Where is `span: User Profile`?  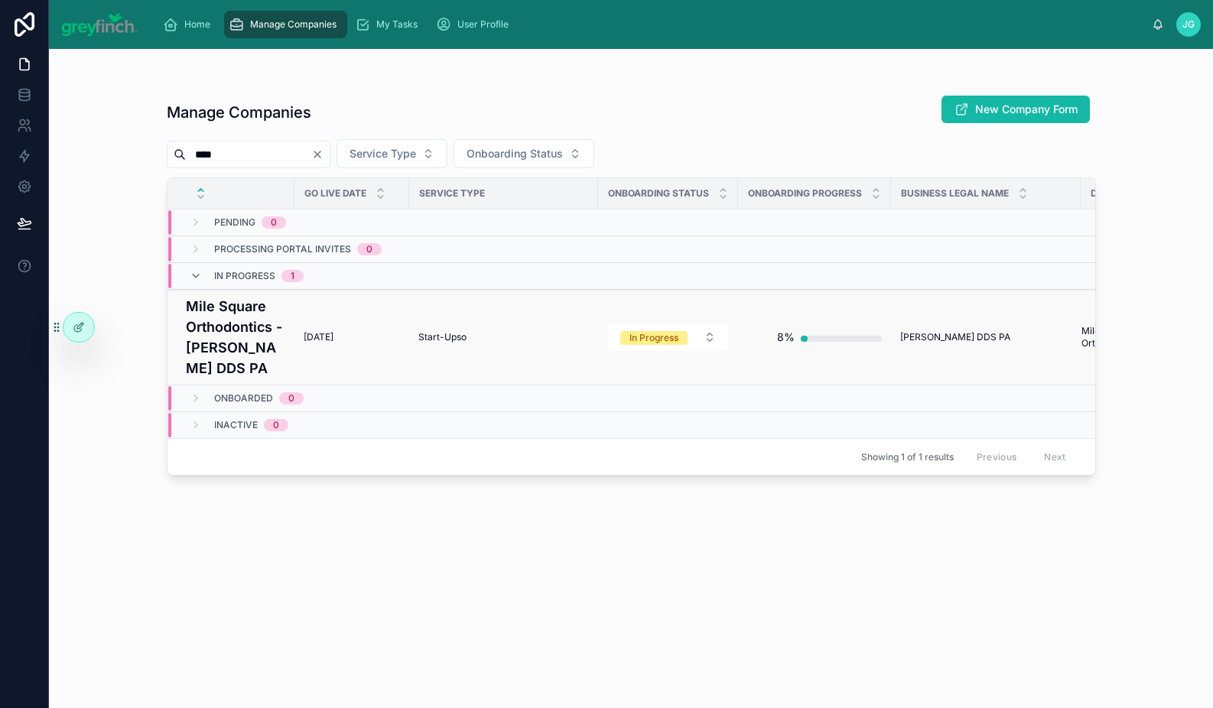 span: User Profile is located at coordinates (482, 24).